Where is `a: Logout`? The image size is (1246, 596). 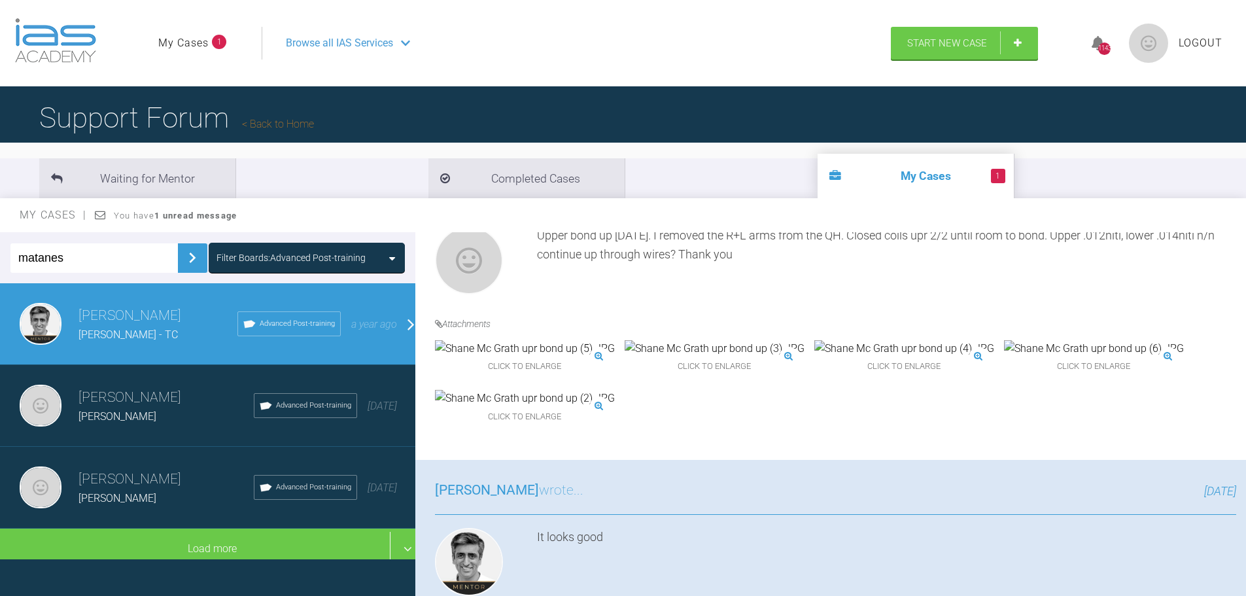
a: Logout is located at coordinates (1200, 43).